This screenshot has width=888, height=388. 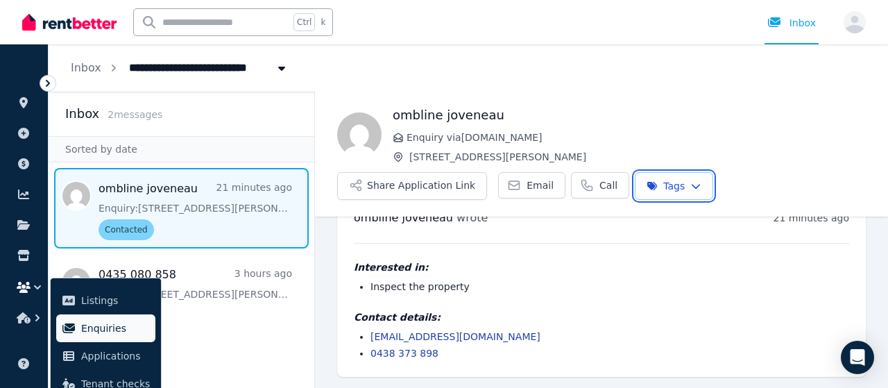 I want to click on span: wrote, so click(x=472, y=217).